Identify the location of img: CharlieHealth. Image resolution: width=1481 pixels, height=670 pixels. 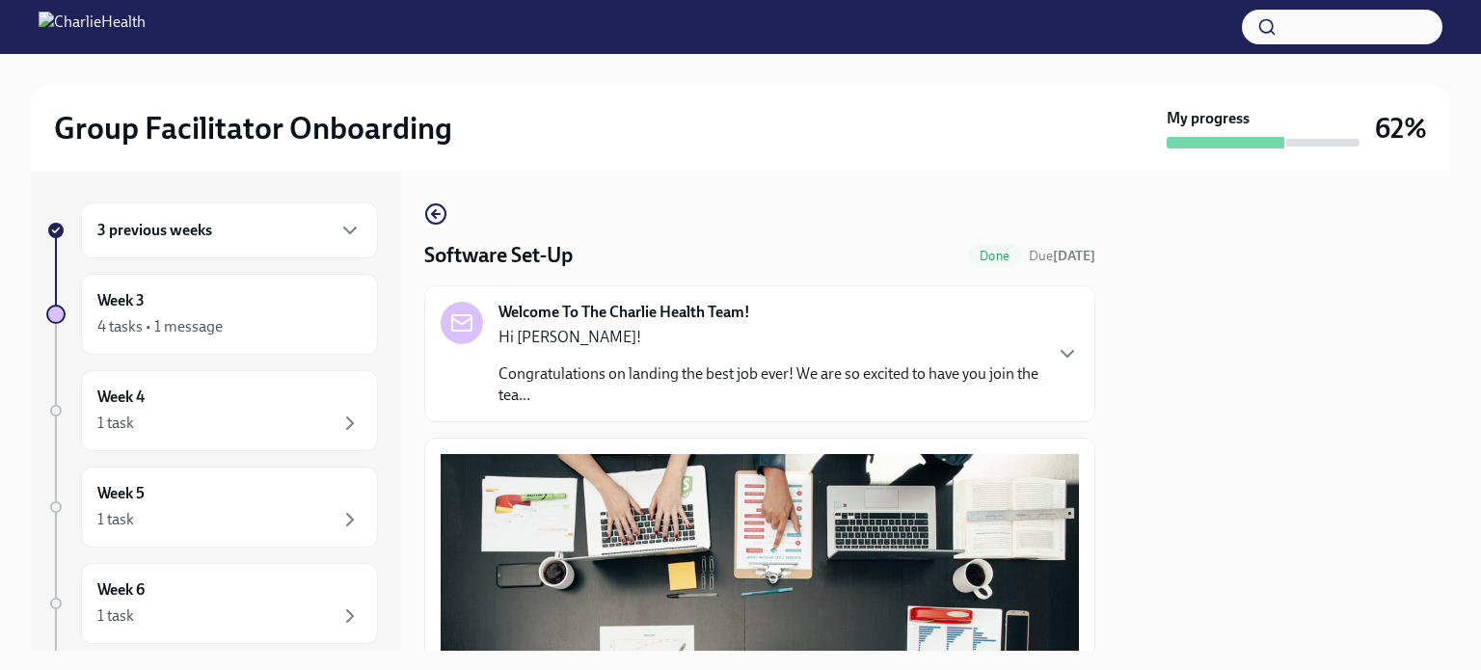
(92, 27).